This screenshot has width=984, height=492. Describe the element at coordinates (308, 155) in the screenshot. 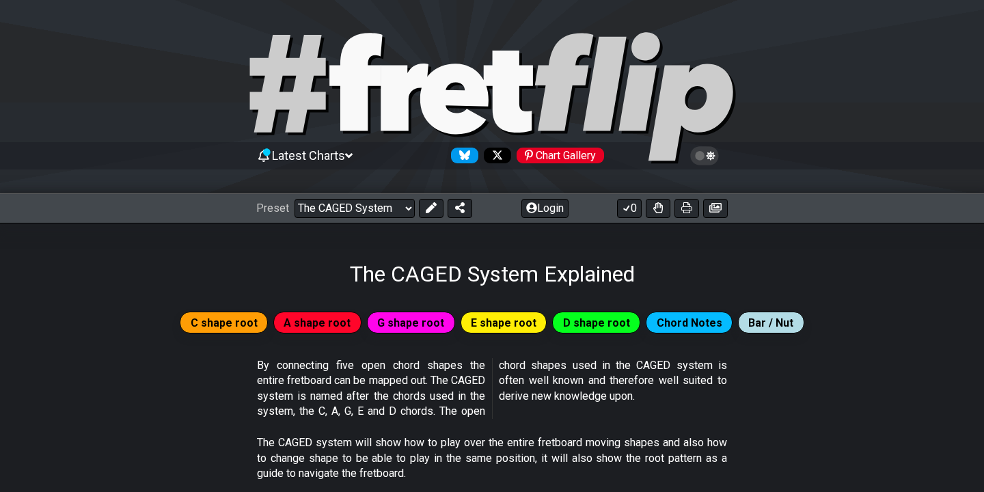

I see `span: Latest Charts` at that location.